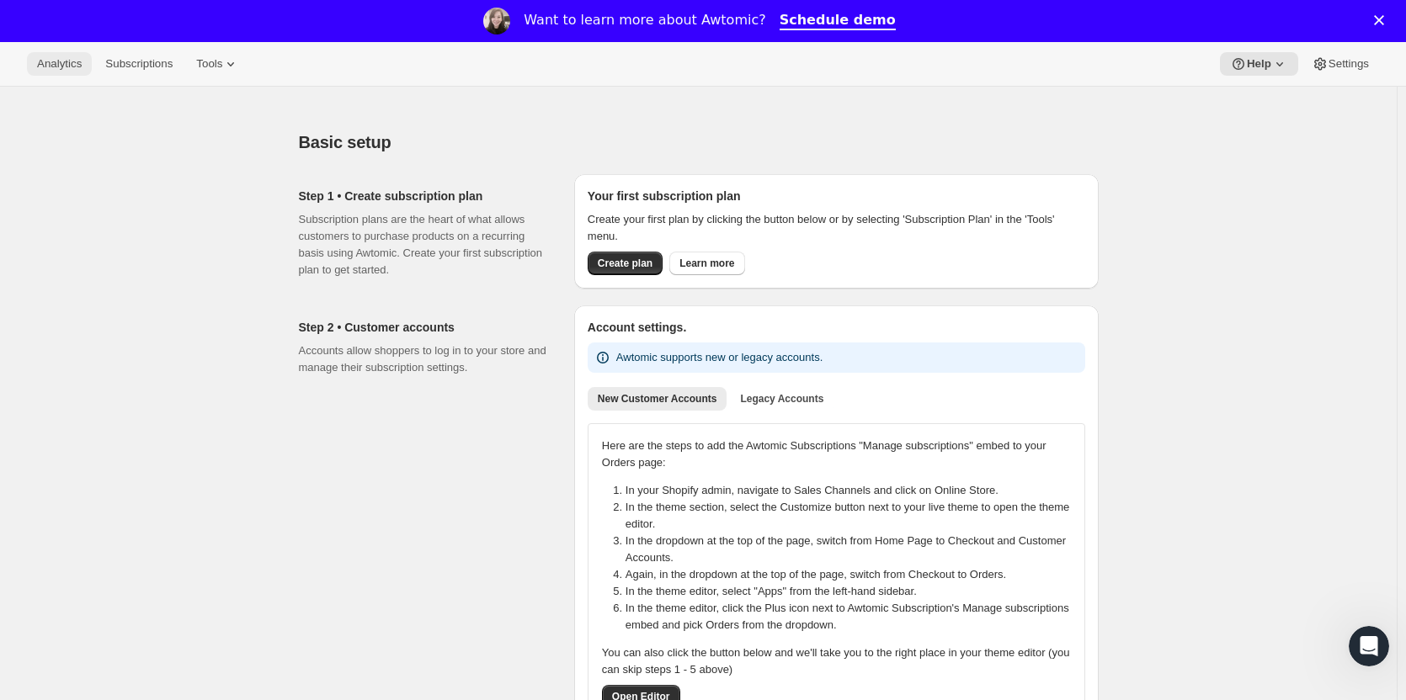  I want to click on button: Create plan, so click(625, 263).